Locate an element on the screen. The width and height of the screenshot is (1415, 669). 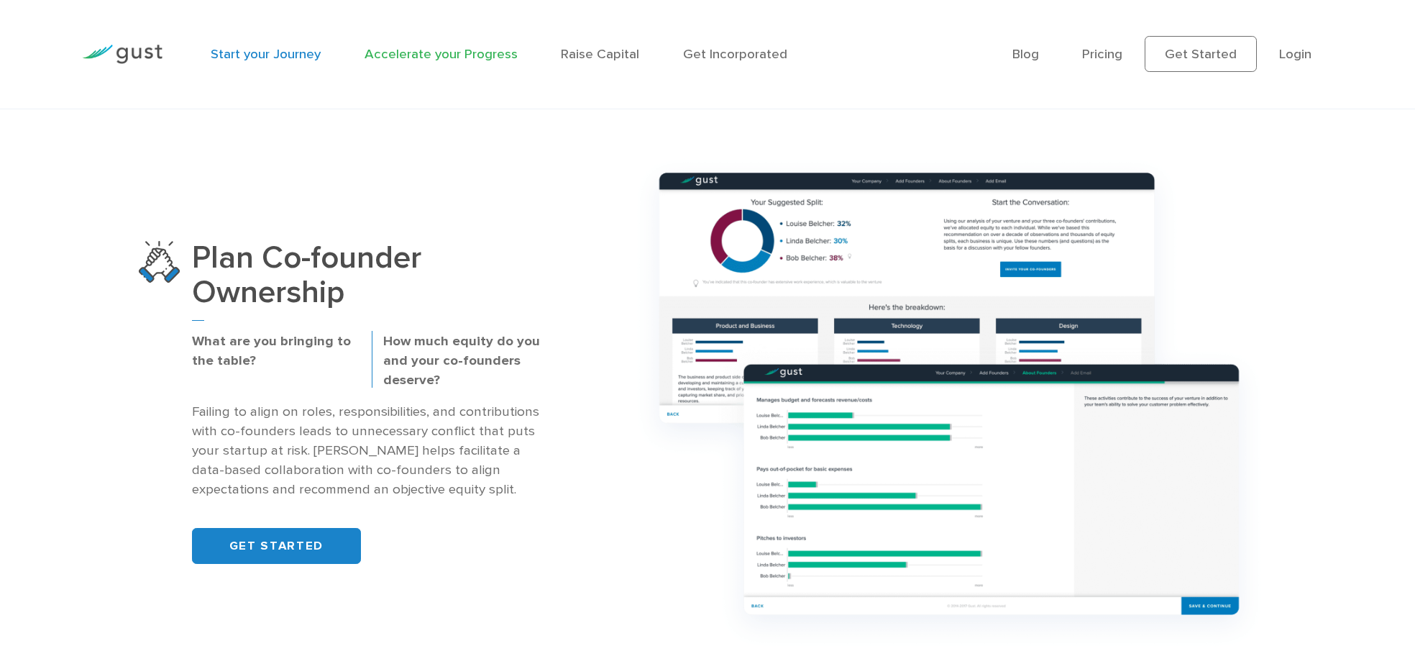
a: Accelerate your Progress is located at coordinates (441, 54).